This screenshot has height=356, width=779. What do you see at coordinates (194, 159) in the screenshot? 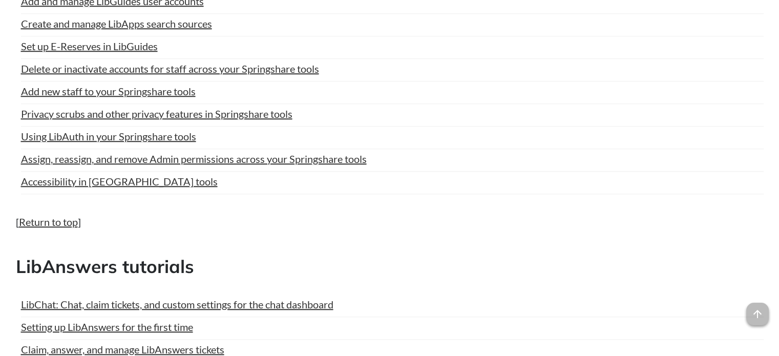
I see `a: Assign, reassign, and remove Admin permissions across your Springshare tools` at bounding box center [194, 159].